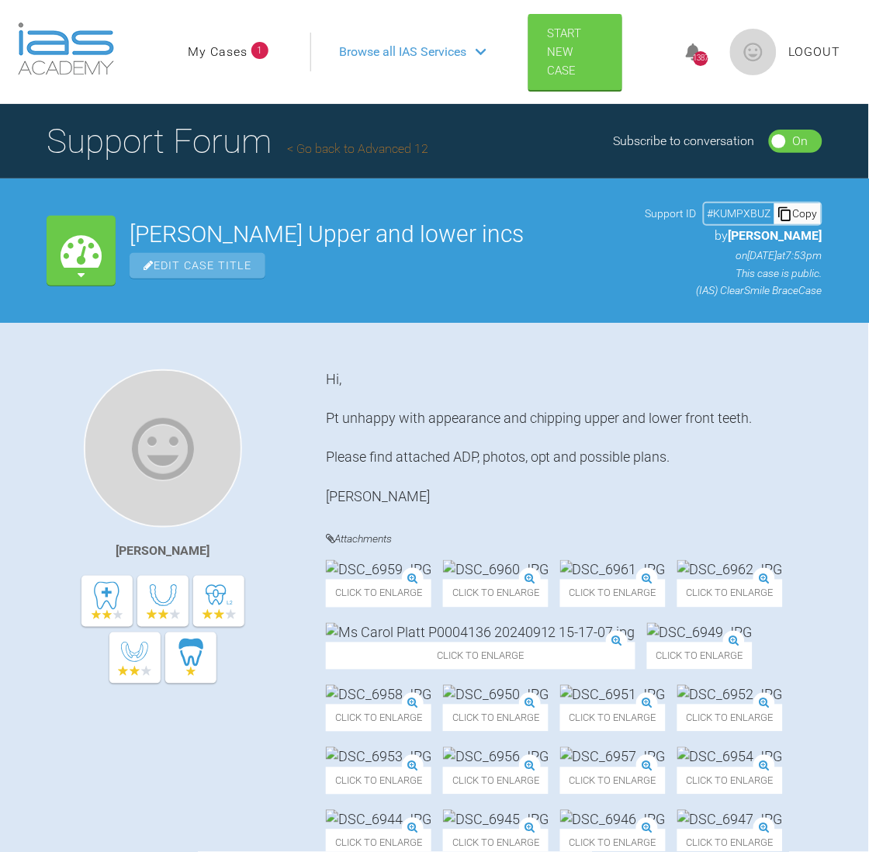 The image size is (869, 852). Describe the element at coordinates (801, 141) in the screenshot. I see `div: On` at that location.